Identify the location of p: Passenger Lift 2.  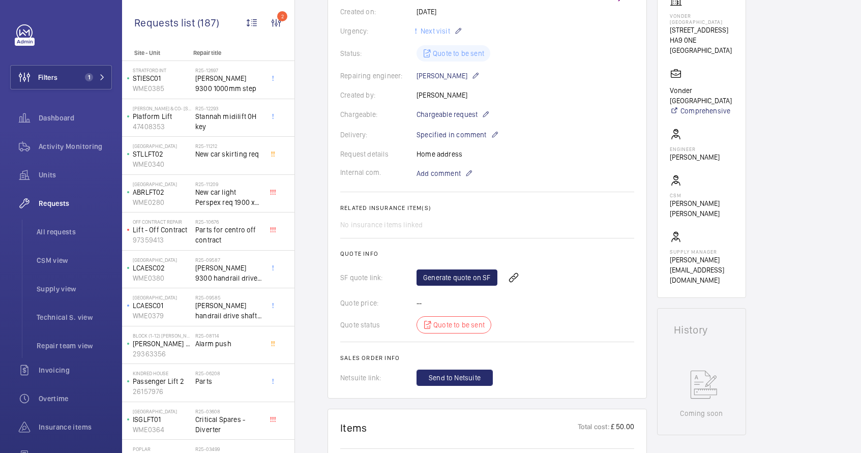
(162, 382).